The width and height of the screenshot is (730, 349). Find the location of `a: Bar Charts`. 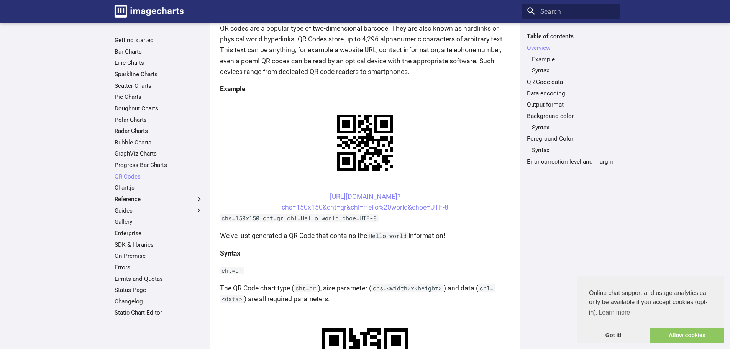

a: Bar Charts is located at coordinates (159, 52).